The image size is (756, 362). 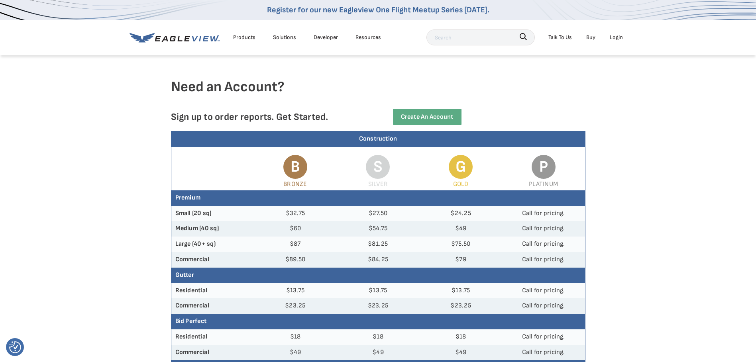 What do you see at coordinates (378, 167) in the screenshot?
I see `span: S` at bounding box center [378, 167].